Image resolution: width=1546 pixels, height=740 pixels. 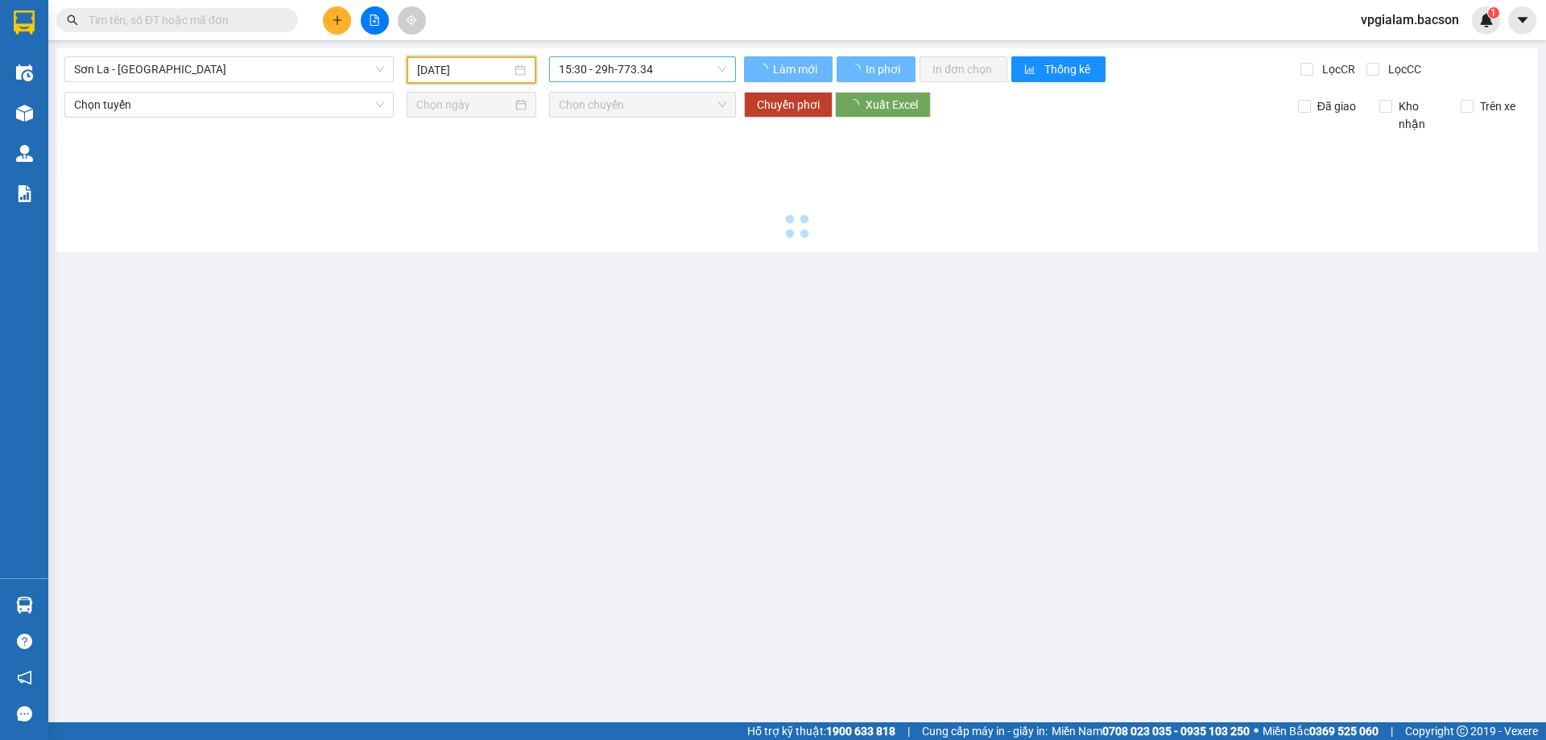 I want to click on strong: 0369 525 060, so click(x=1344, y=731).